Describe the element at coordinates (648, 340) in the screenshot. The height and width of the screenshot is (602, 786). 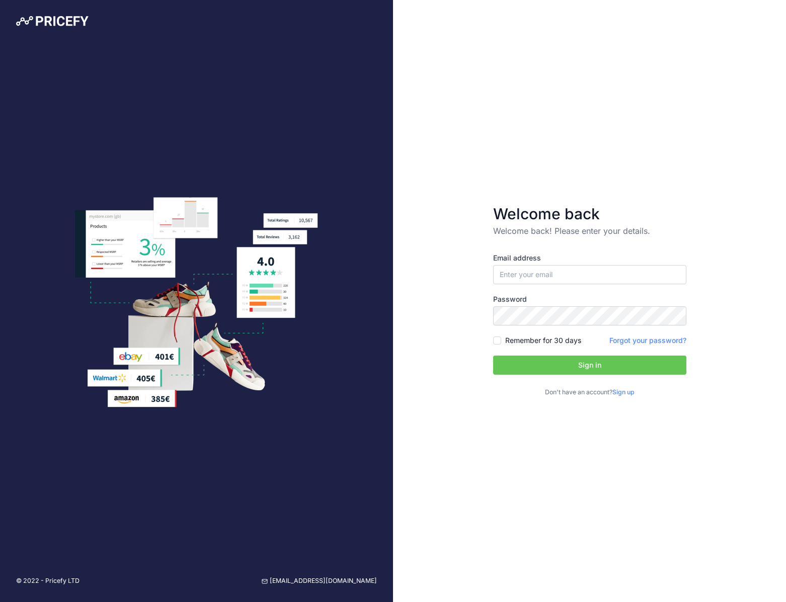
I see `a: Forgot your password?` at that location.